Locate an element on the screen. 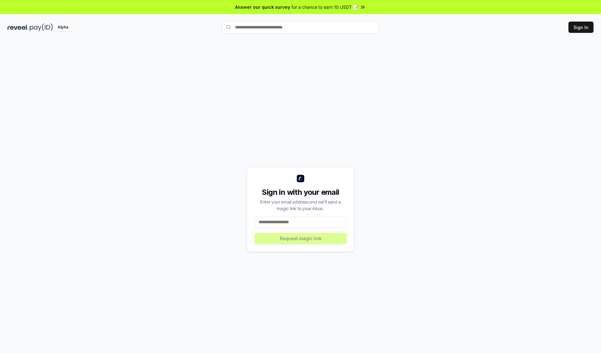 The image size is (601, 353). div: Enter your email address and we’ll send a magic link to your inbox. is located at coordinates (300, 205).